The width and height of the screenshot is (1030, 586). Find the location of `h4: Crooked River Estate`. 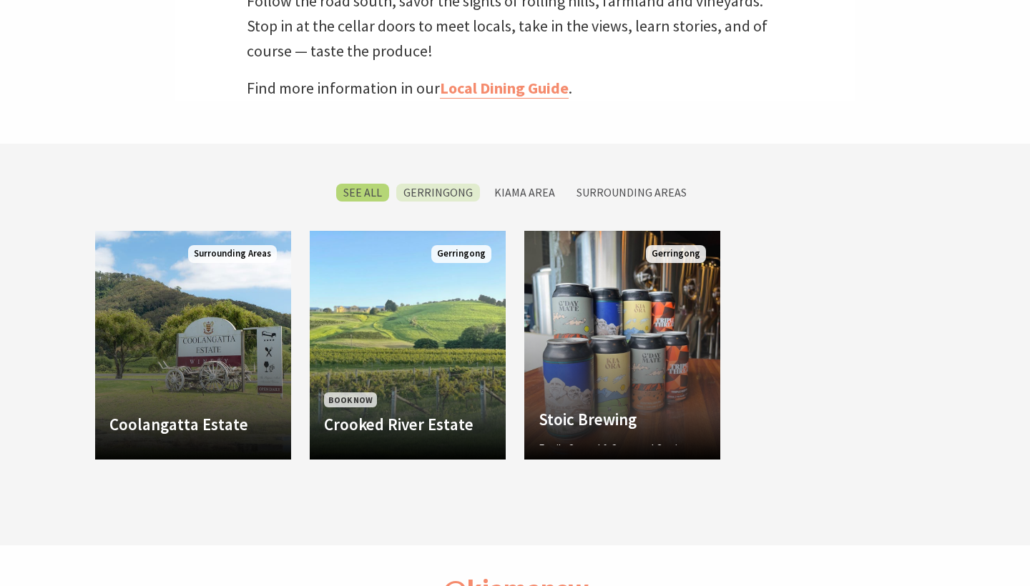

h4: Crooked River Estate is located at coordinates (408, 425).